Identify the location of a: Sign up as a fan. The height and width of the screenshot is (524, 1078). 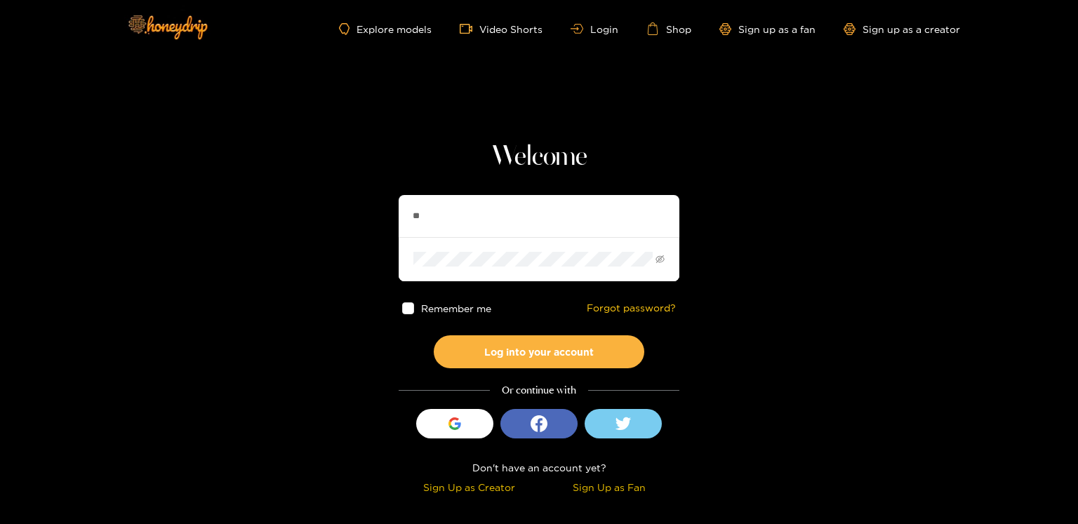
(767, 29).